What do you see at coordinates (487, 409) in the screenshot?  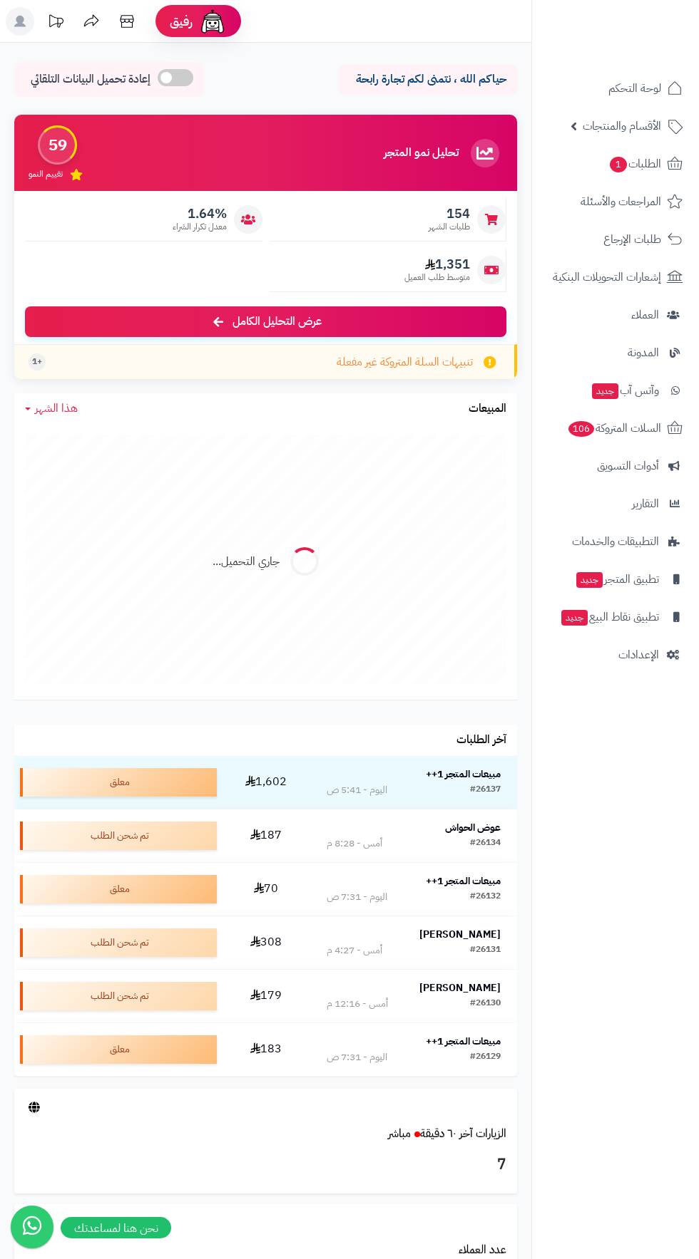 I see `h3: المبيعات` at bounding box center [487, 409].